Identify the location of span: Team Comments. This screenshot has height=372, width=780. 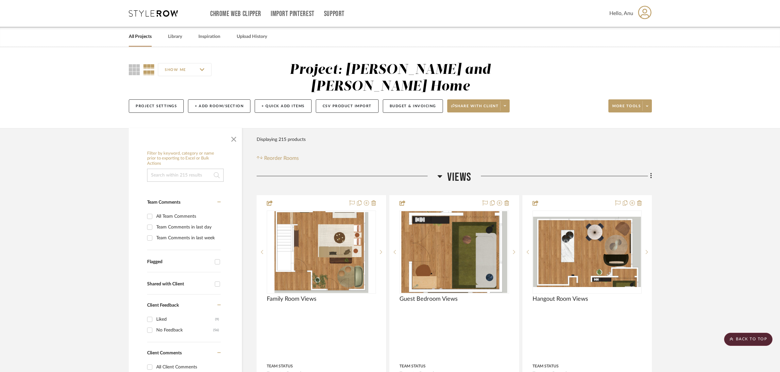
(164, 202).